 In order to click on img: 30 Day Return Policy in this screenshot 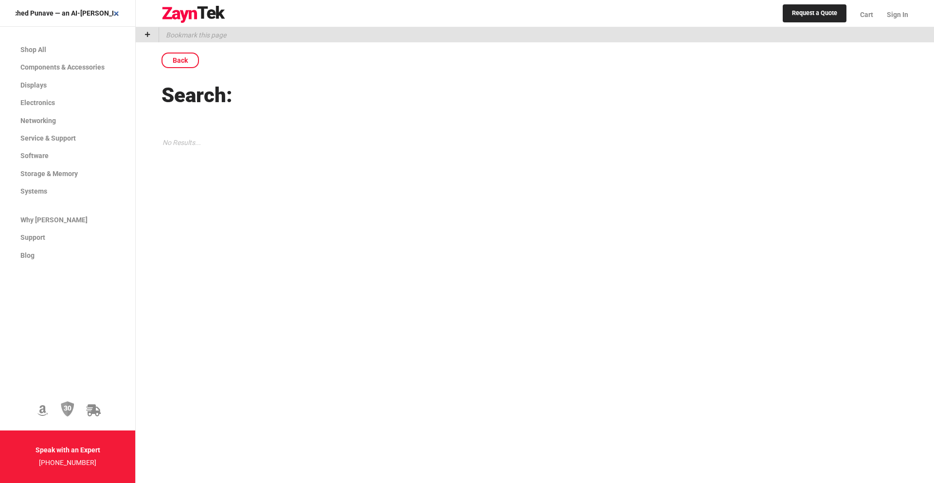, I will do `click(68, 409)`.